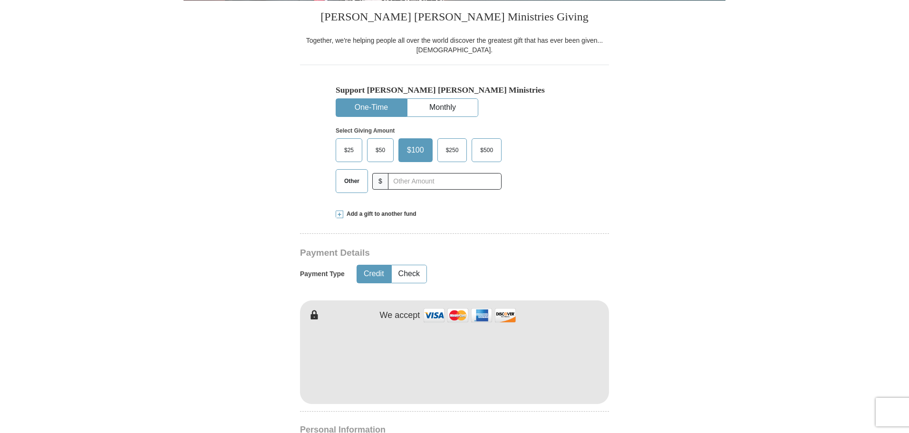 The image size is (909, 433). Describe the element at coordinates (322, 274) in the screenshot. I see `h5: Payment Type` at that location.